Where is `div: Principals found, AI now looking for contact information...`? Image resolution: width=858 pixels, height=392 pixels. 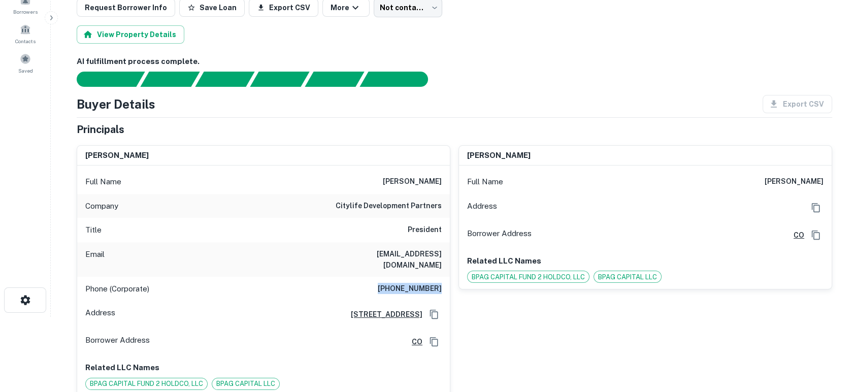 div: Principals found, AI now looking for contact information... is located at coordinates (279, 79).